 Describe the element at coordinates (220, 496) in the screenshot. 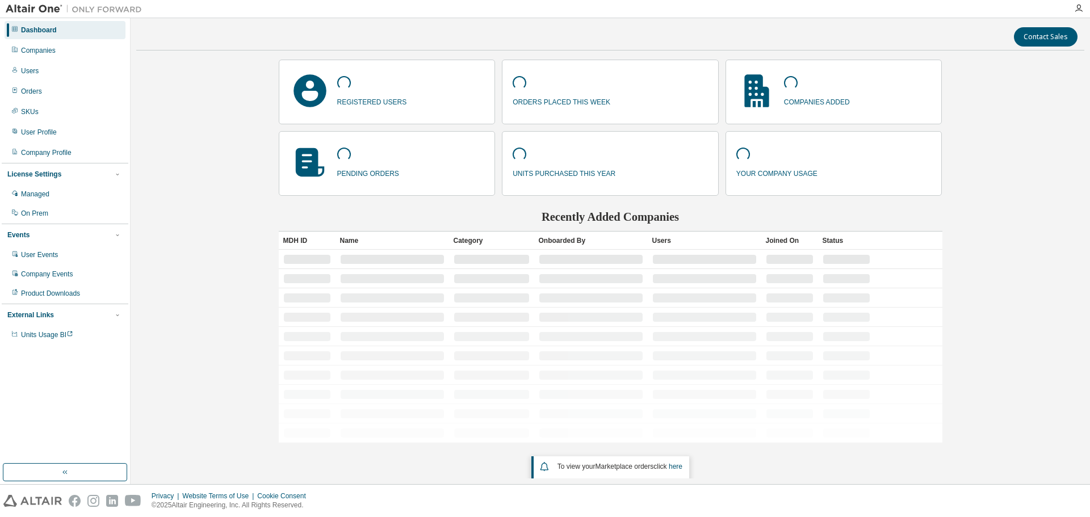

I see `div: Website Terms of Use` at that location.